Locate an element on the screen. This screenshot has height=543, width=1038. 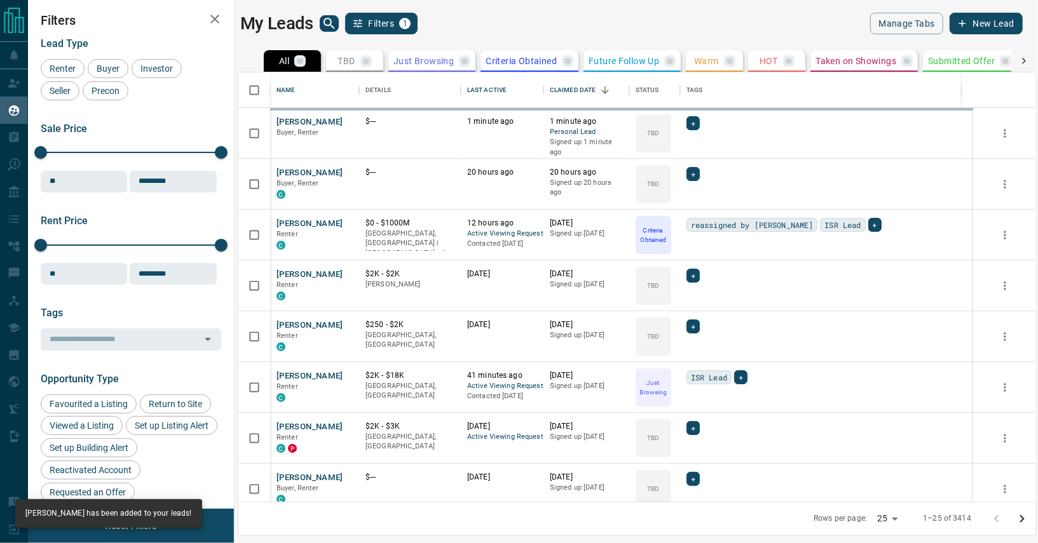
div: Renter is located at coordinates (62, 69).